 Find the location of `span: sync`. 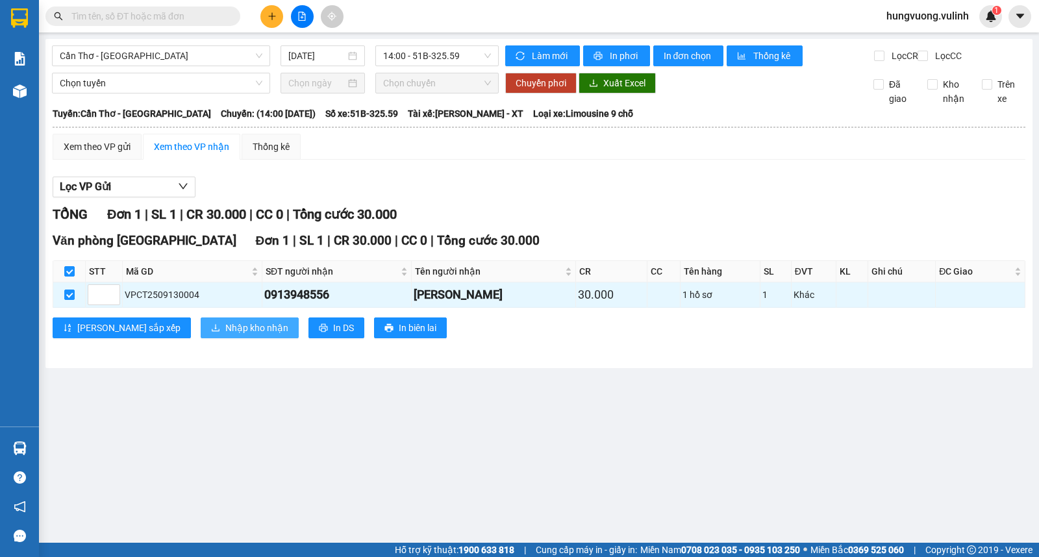

span: sync is located at coordinates (521, 56).